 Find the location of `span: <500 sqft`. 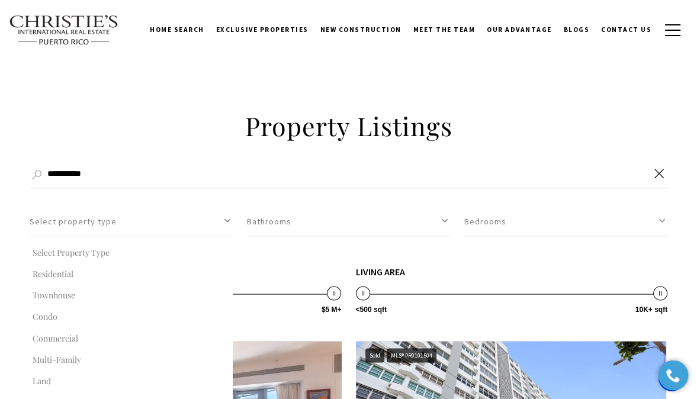

span: <500 sqft is located at coordinates (371, 310).